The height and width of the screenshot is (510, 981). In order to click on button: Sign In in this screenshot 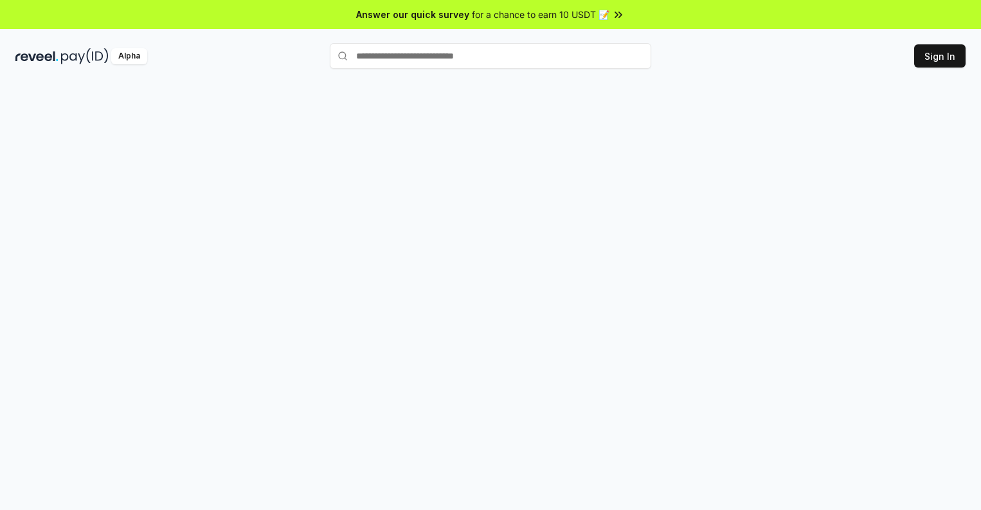, I will do `click(940, 56)`.